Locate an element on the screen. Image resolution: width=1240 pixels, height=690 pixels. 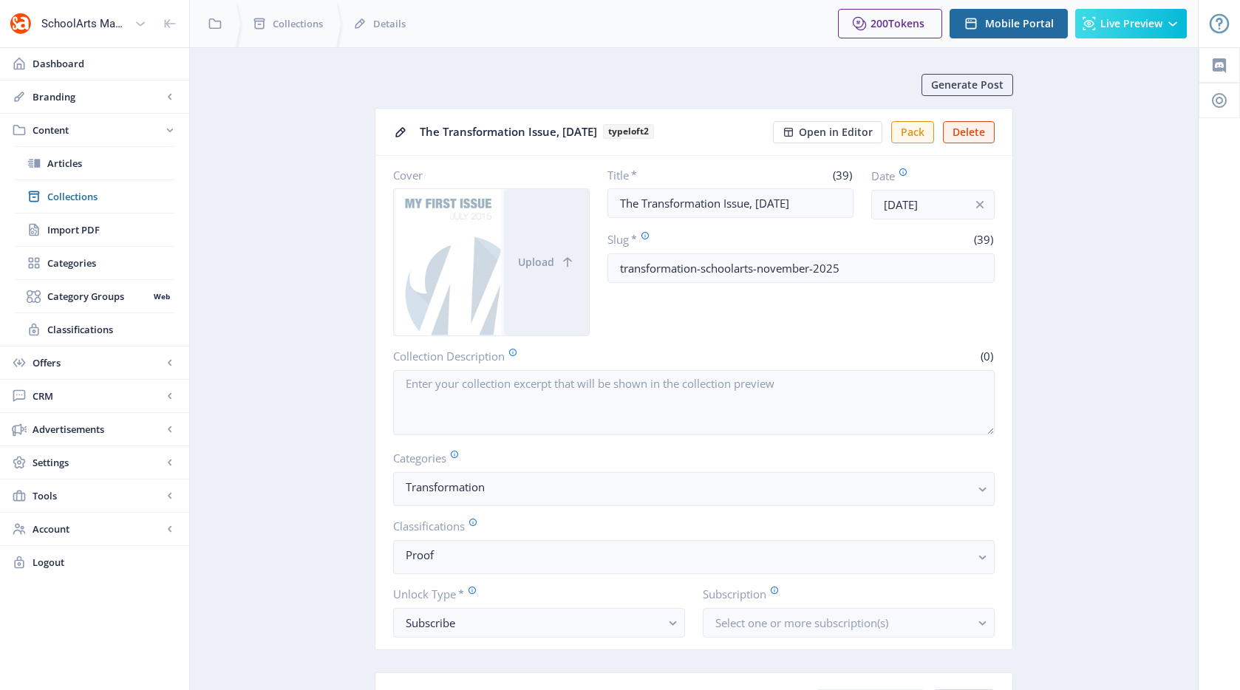
span: Articles is located at coordinates (111, 163).